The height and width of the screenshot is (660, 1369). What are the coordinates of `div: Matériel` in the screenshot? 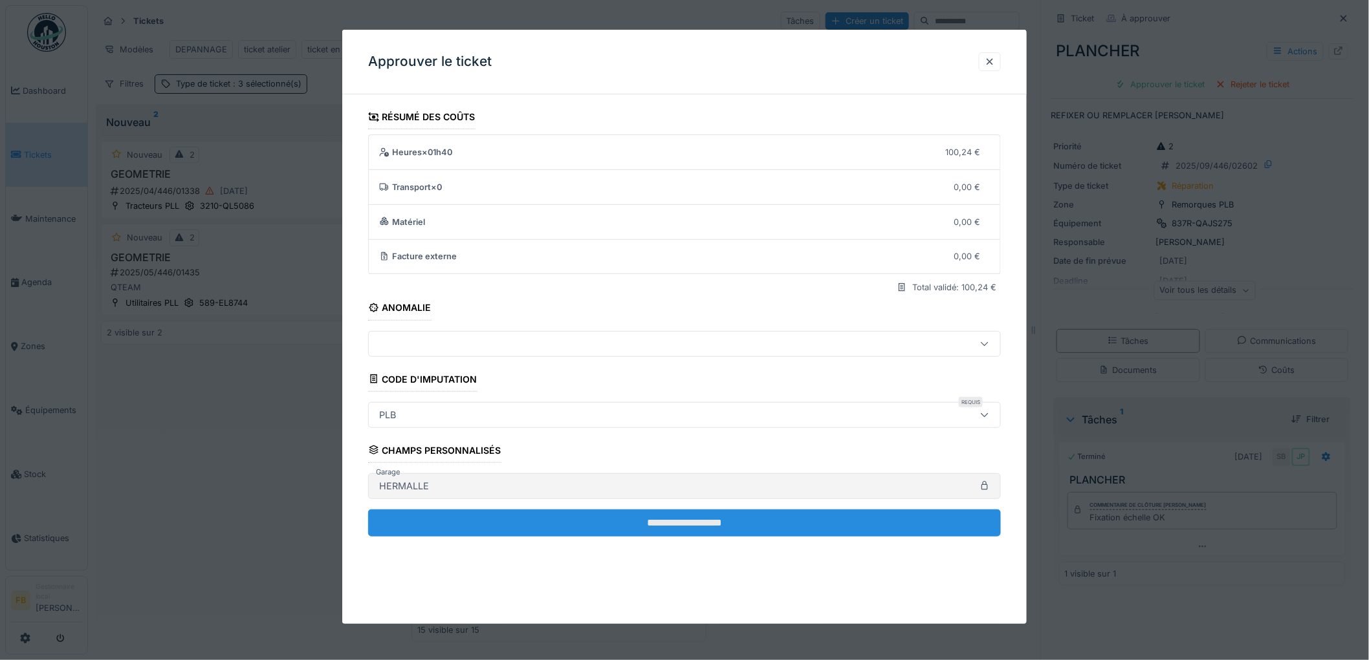 It's located at (661, 221).